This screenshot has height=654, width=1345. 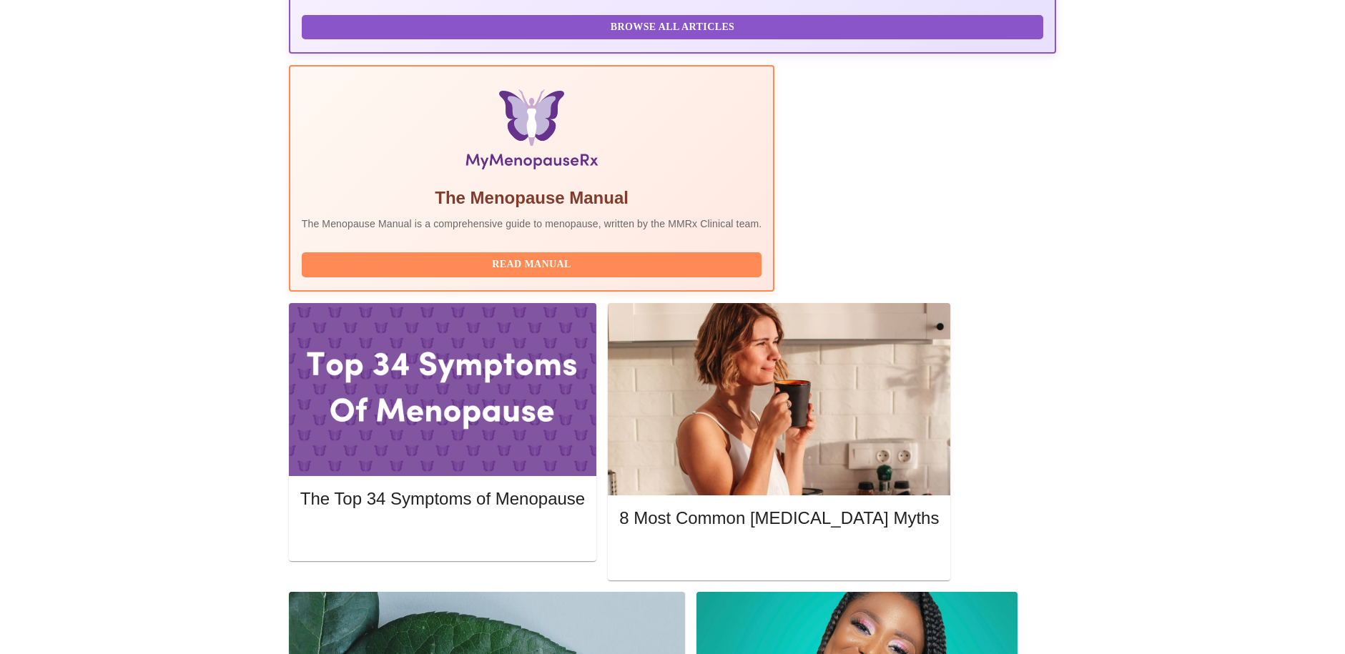 What do you see at coordinates (532, 224) in the screenshot?
I see `p: The Menopause Manual is a comprehensive guide to menopause, written by the MMRx Clinical team.` at bounding box center [532, 224].